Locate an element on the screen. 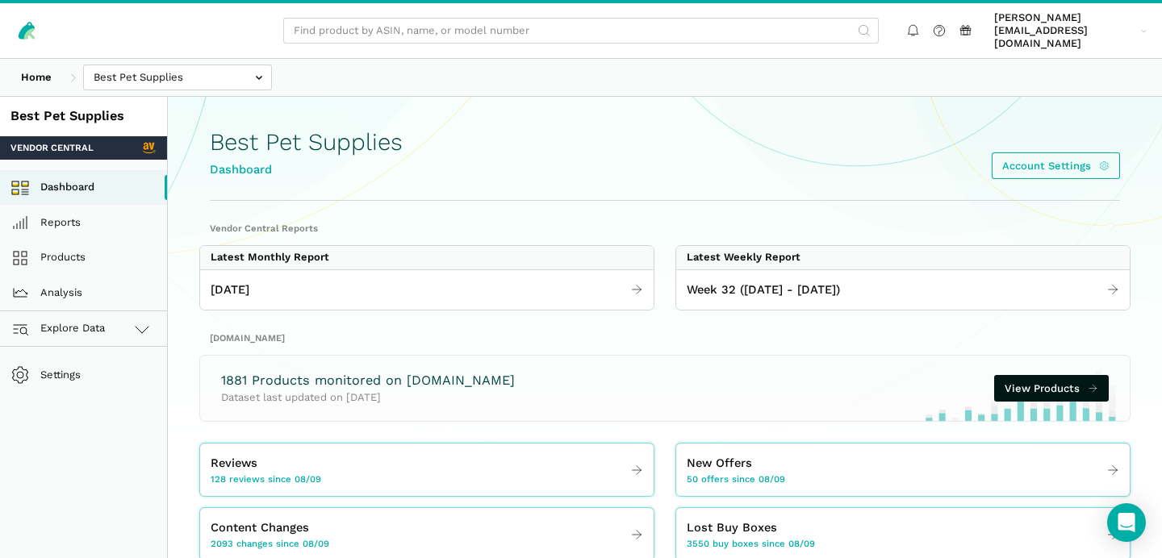 The width and height of the screenshot is (1162, 558). a: Content Changes 2093 changes since 08/09 is located at coordinates (427, 535).